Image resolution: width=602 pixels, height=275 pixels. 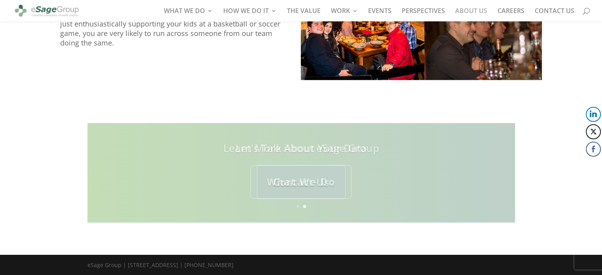 I want to click on a: WORK, so click(x=344, y=15).